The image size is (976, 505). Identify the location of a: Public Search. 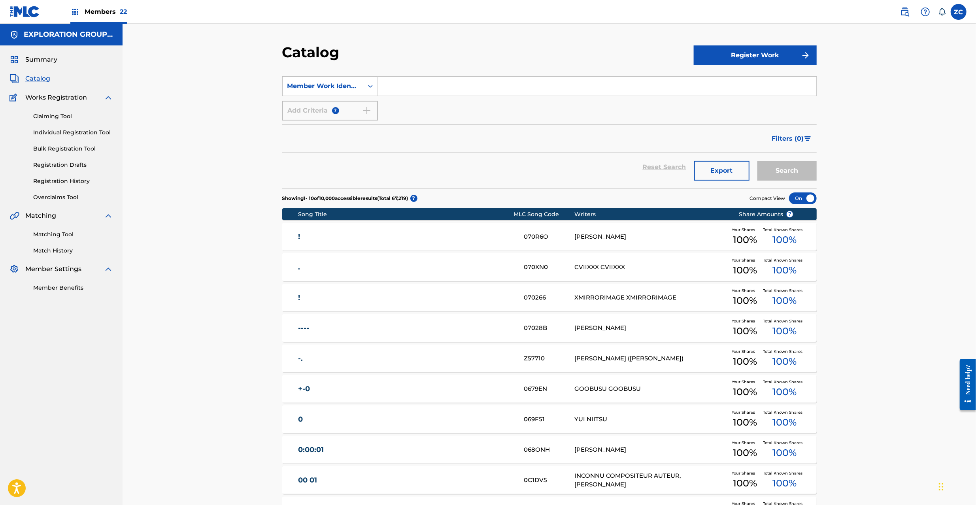
(905, 12).